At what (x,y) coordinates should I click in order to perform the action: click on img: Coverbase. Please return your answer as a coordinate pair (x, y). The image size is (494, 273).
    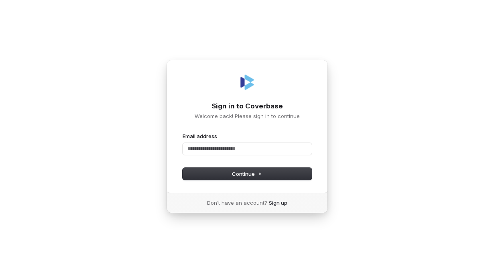
    Looking at the image, I should click on (247, 82).